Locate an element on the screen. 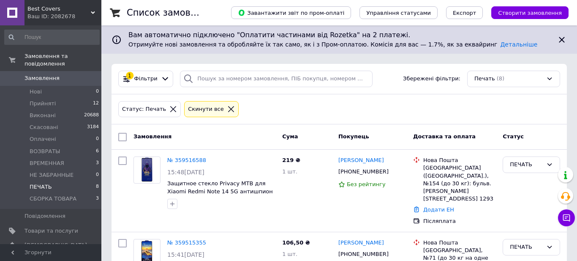 The width and height of the screenshot is (577, 261). span: Замовлення та повідомлення is located at coordinates (63, 60).